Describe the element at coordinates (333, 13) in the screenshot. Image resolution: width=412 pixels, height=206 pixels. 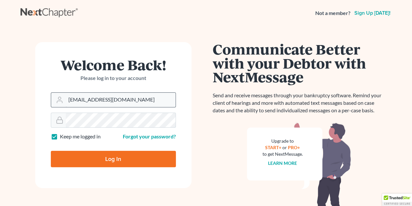
I see `strong: Not a member?` at that location.